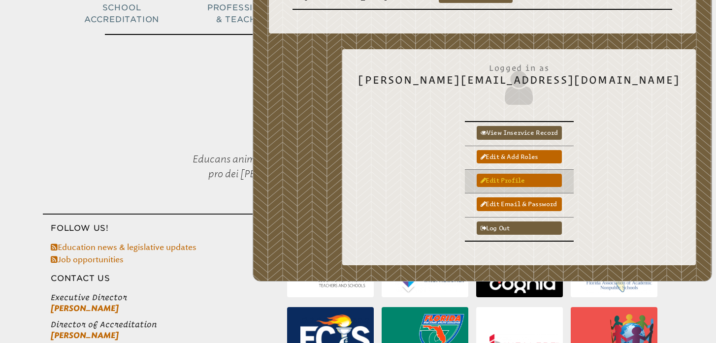 This screenshot has width=716, height=343. What do you see at coordinates (87, 260) in the screenshot?
I see `a: Job opportunities` at bounding box center [87, 260].